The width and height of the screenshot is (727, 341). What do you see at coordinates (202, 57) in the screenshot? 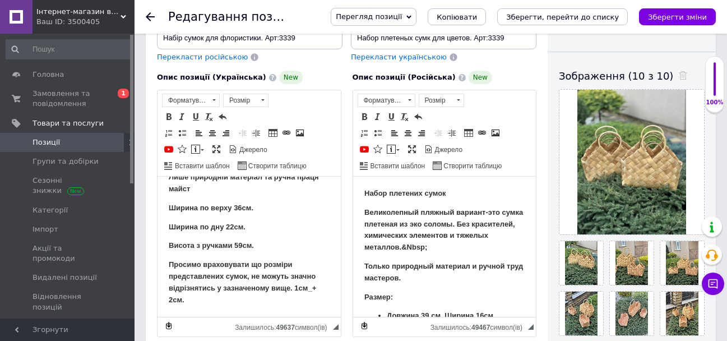
I see `span: Перекласти російською` at bounding box center [202, 57].